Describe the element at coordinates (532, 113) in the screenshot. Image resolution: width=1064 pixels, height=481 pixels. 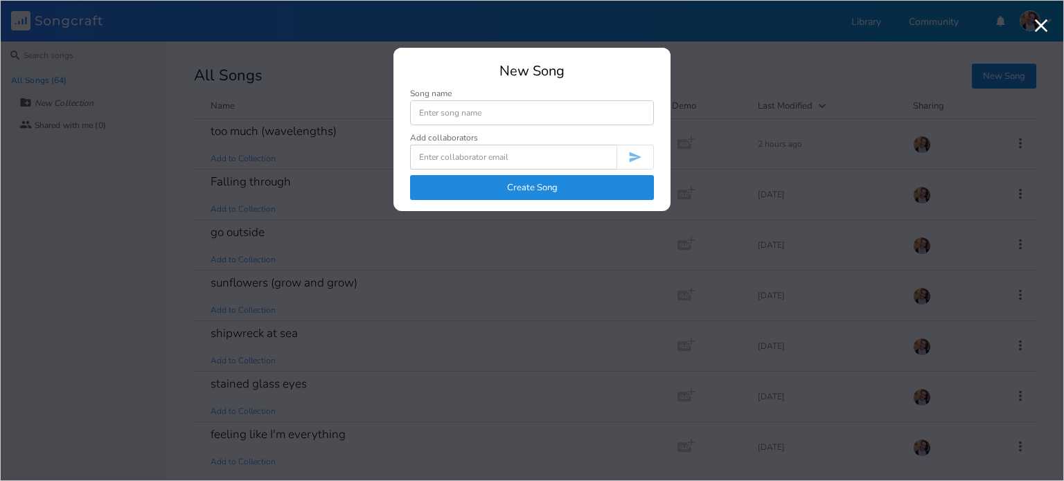
I see `input: Enter song name` at that location.